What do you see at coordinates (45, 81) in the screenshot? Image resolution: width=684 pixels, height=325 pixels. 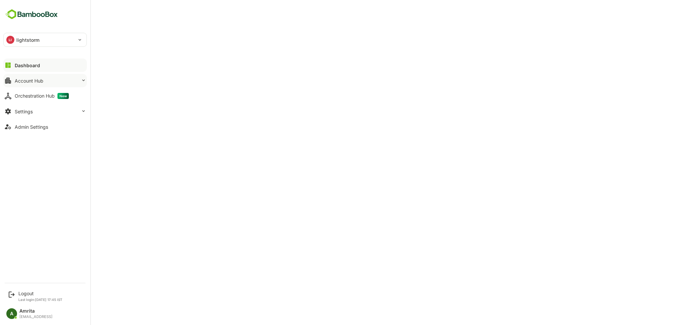 I see `button: Account Hub` at bounding box center [45, 81].